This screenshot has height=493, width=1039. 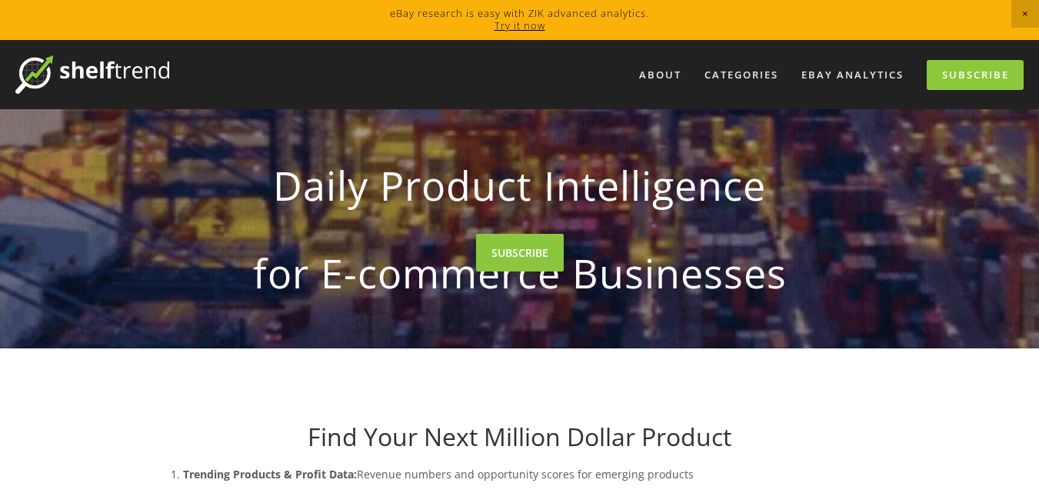 I want to click on p: Revenue numbers and opportunity scores for emerging products, so click(x=535, y=474).